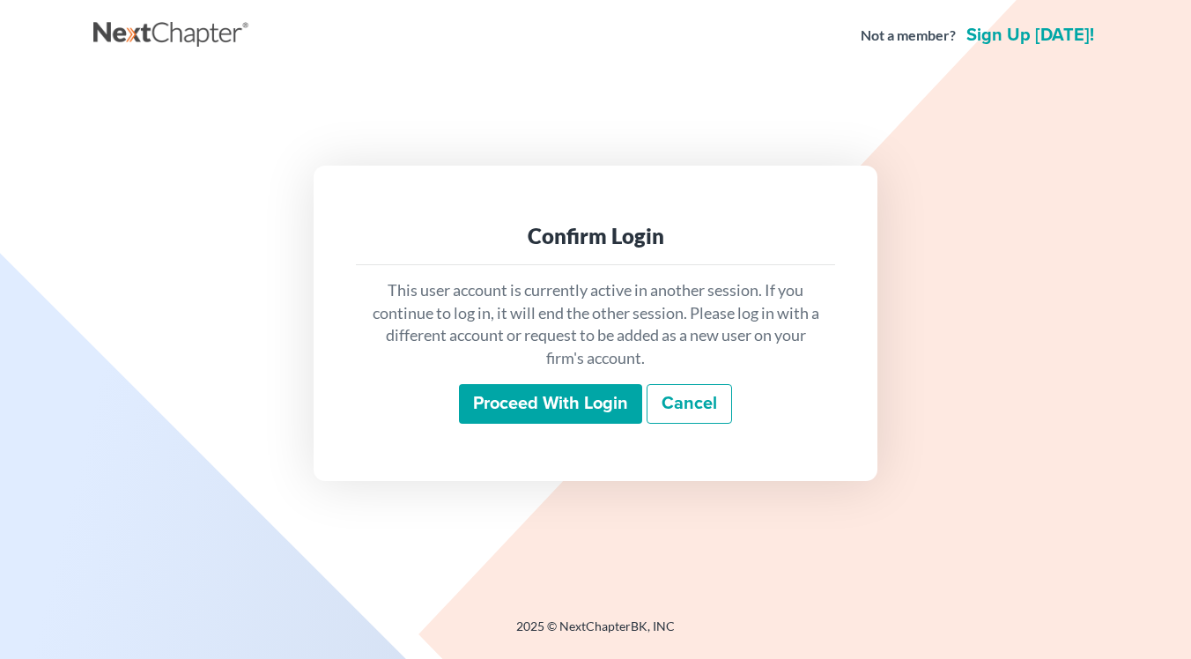 The image size is (1191, 659). What do you see at coordinates (595, 324) in the screenshot?
I see `p: This user account is currently active in another session. If you continue to log in, it will end ...` at bounding box center [595, 324].